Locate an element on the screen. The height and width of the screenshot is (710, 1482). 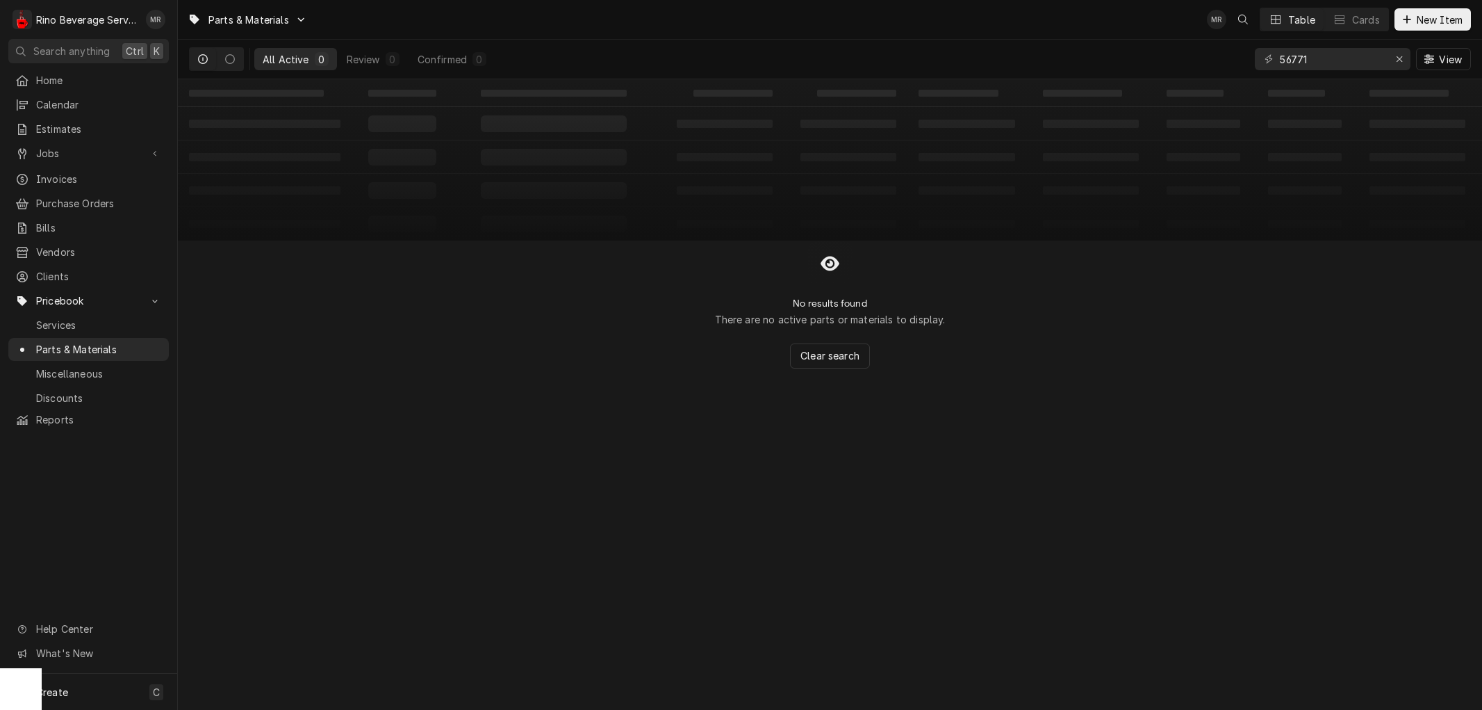
span: Ctrl is located at coordinates (135, 51).